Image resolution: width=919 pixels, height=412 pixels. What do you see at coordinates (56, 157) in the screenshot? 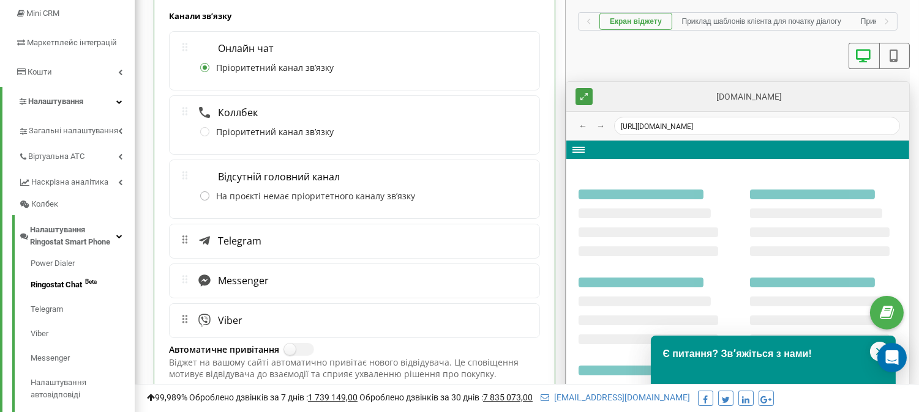
I see `span: Віртуальна АТС` at bounding box center [56, 157].